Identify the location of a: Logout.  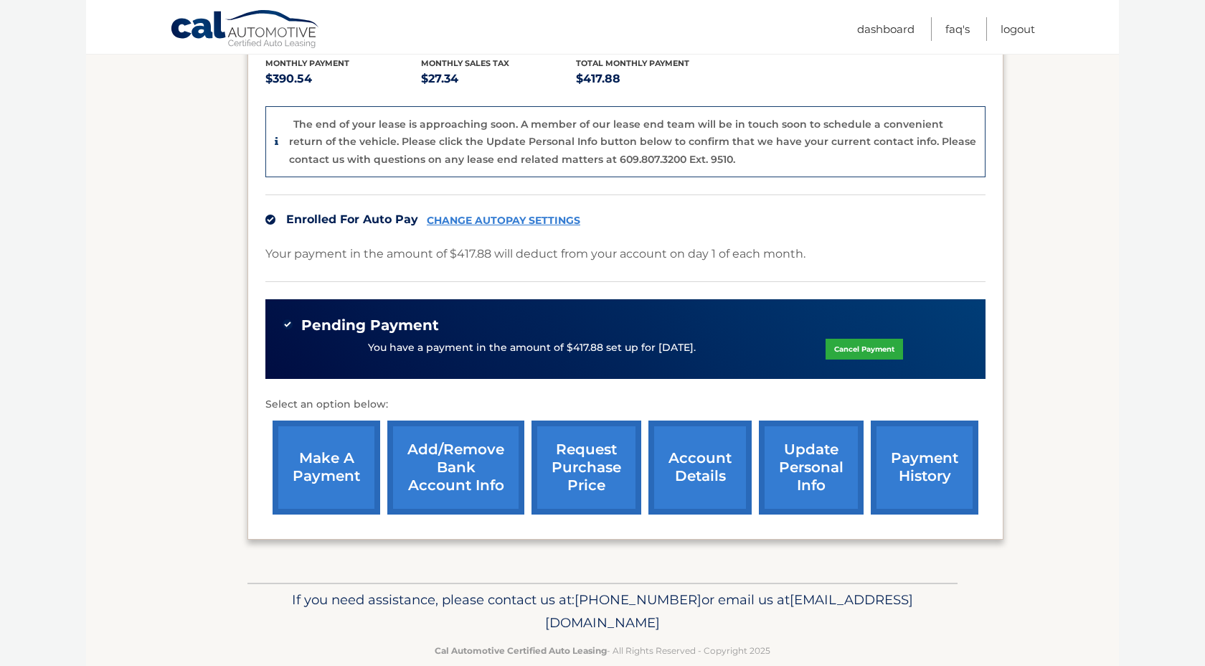
(1018, 29).